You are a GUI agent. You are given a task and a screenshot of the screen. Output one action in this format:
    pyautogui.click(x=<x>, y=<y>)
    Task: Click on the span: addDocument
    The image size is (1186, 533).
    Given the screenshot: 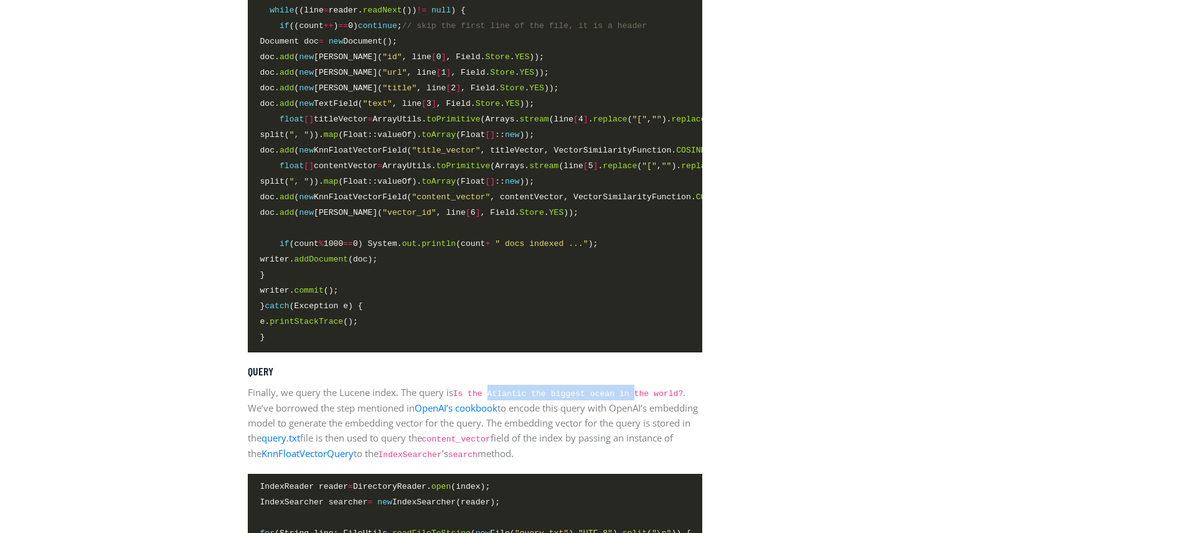 What is the action you would take?
    pyautogui.click(x=321, y=259)
    